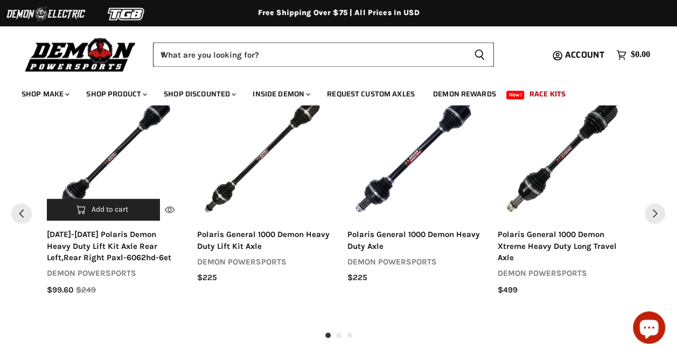  What do you see at coordinates (414, 240) in the screenshot?
I see `div: polaris general 1000 demon heavy duty axle` at bounding box center [414, 240].